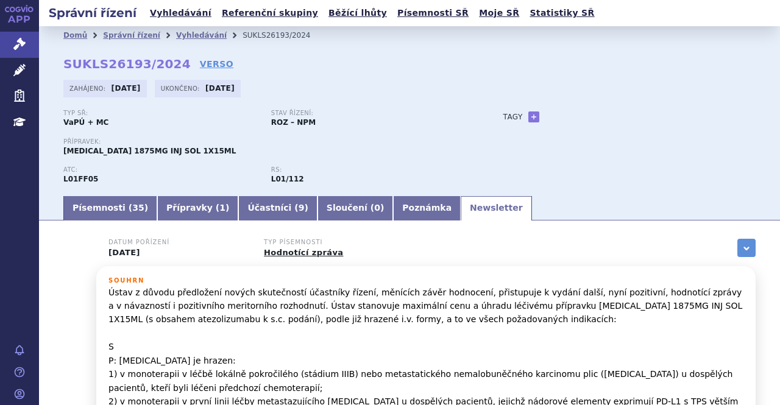  What do you see at coordinates (293, 123) in the screenshot?
I see `strong: ROZ – NPM` at bounding box center [293, 123].